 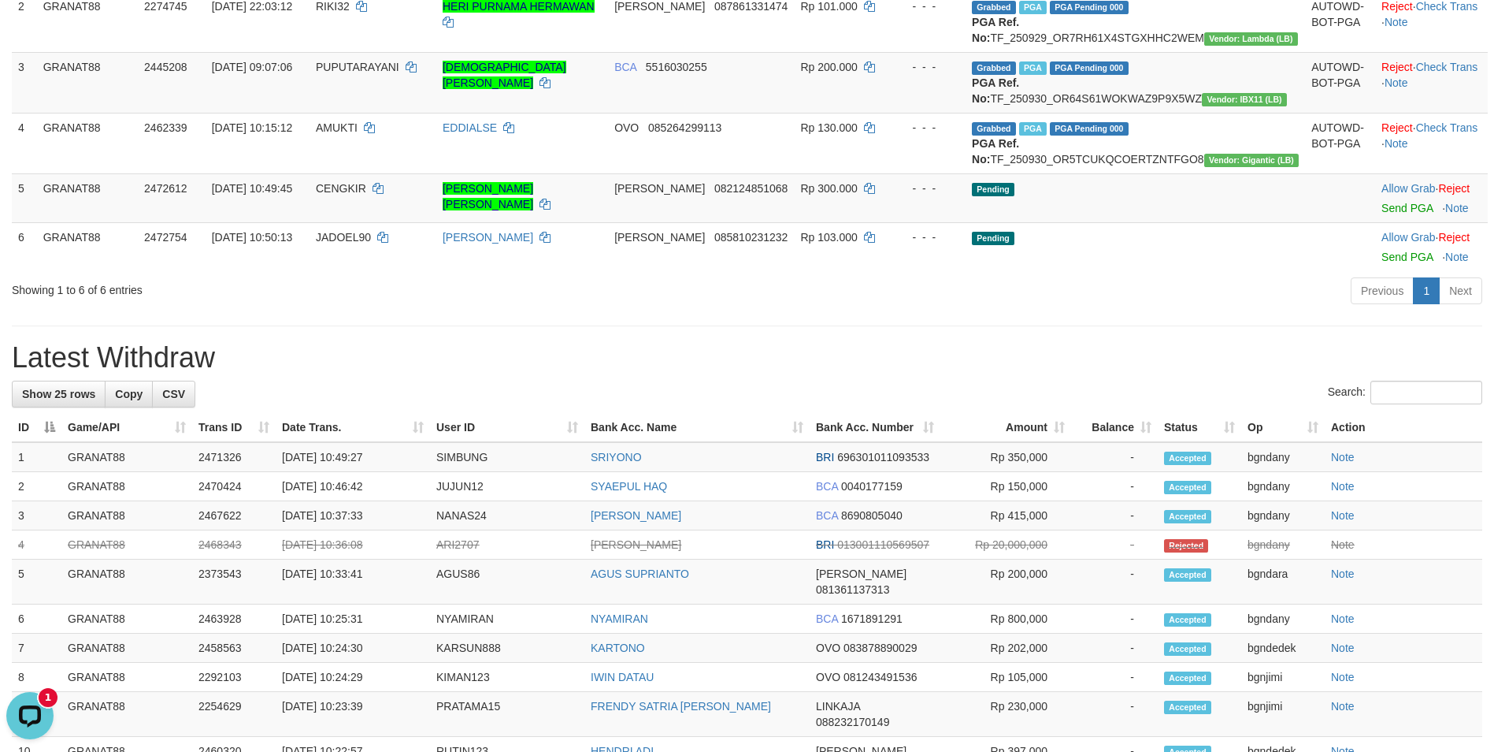 What do you see at coordinates (622, 677) in the screenshot?
I see `a: IWIN DATAU` at bounding box center [622, 677].